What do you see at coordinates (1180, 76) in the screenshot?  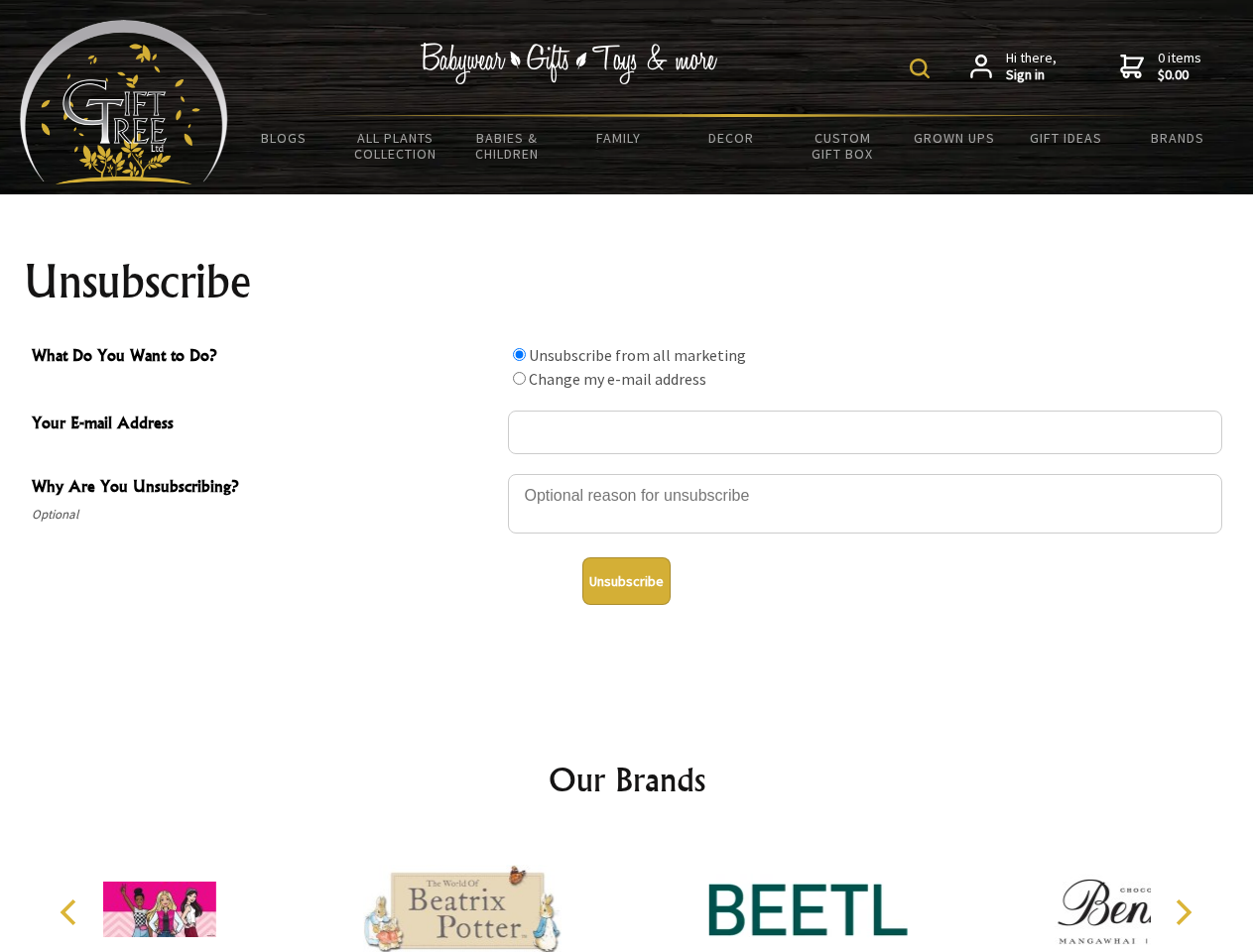 I see `strong: $0.00` at bounding box center [1180, 76].